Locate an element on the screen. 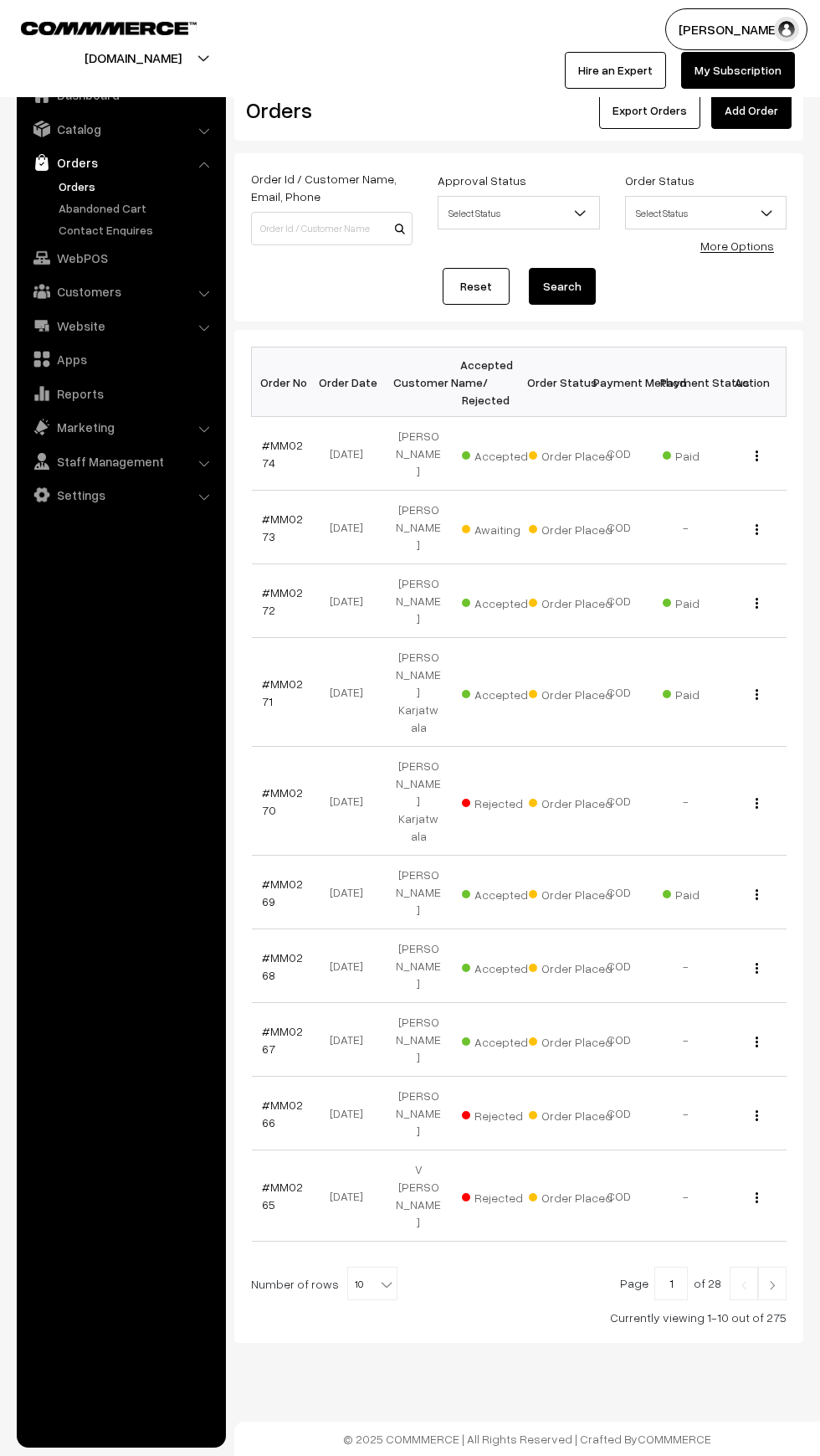  a: Settings is located at coordinates (120, 495).